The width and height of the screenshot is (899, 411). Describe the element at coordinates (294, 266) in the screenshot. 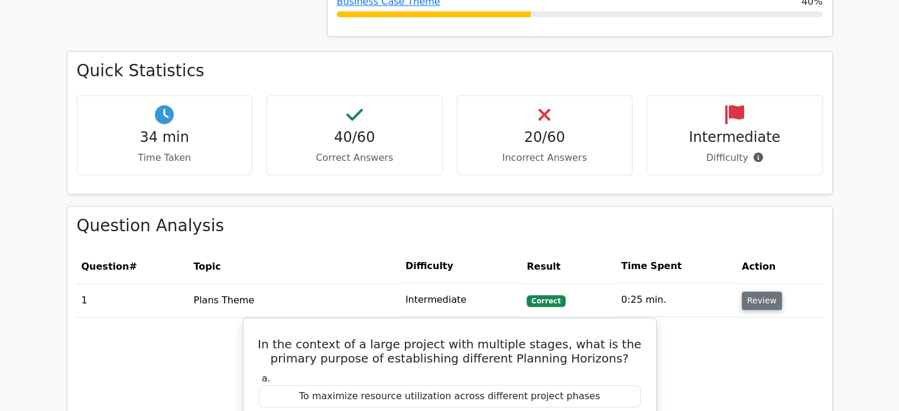

I see `th: Topic` at that location.